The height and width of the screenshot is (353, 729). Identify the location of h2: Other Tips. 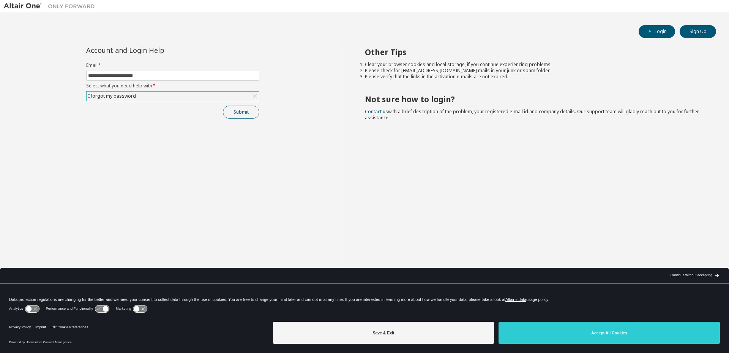
(534, 52).